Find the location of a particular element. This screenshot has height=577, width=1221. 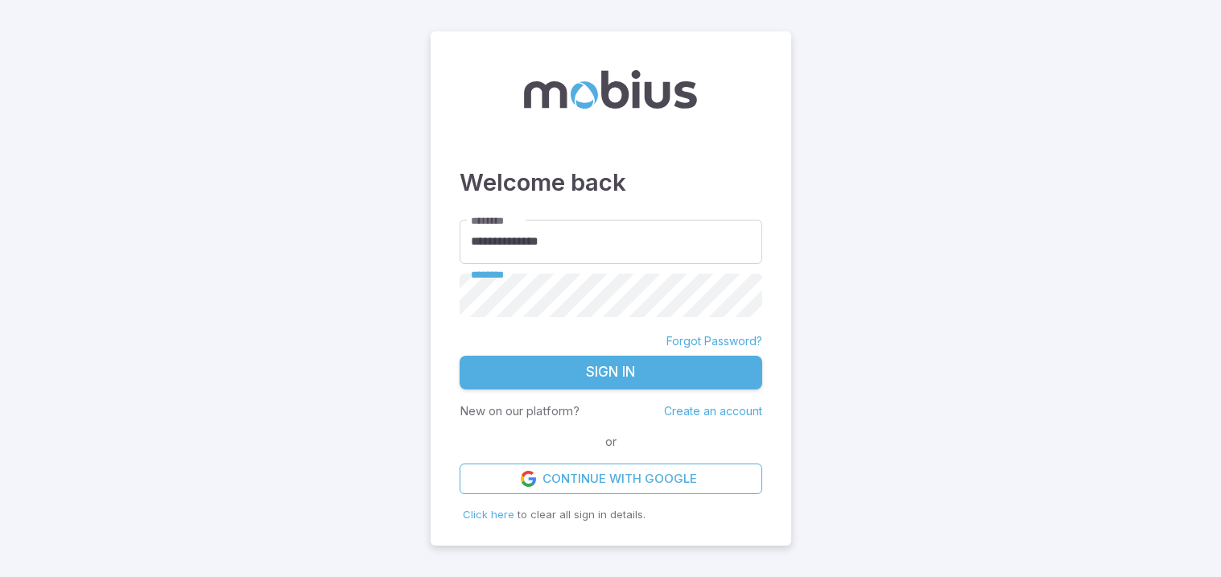

span: Click here is located at coordinates (489, 514).